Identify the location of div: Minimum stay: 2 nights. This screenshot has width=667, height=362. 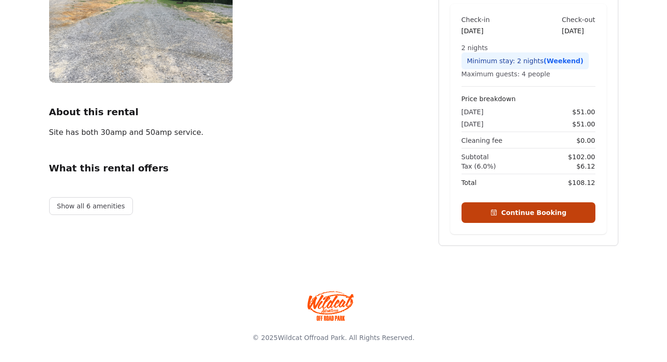
(525, 61).